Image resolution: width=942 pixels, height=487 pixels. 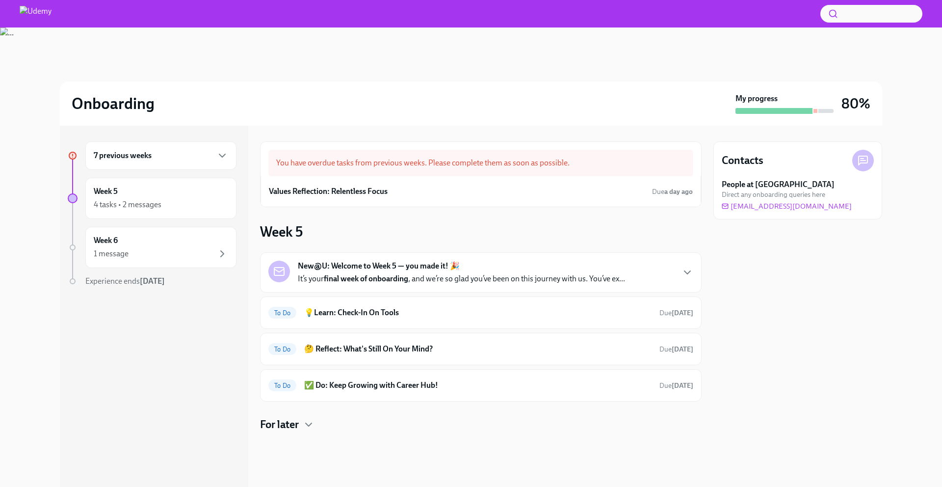 I want to click on h6: 🤔 Reflect: What's Still On Your Mind?, so click(x=478, y=349).